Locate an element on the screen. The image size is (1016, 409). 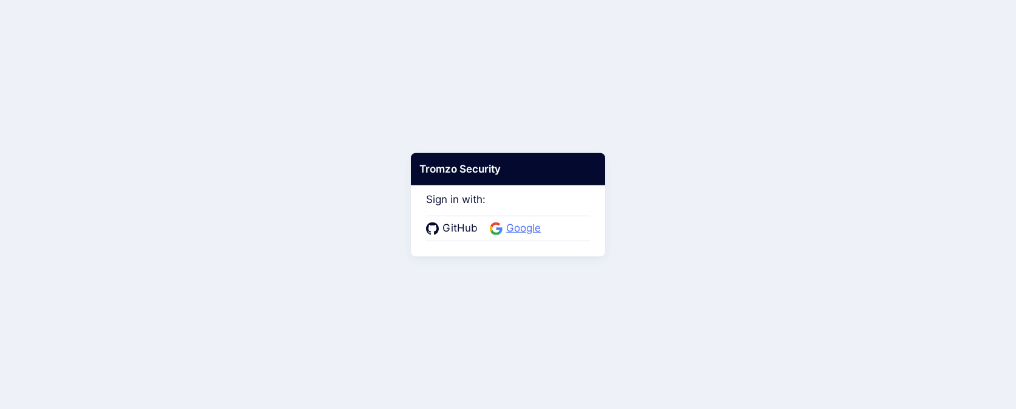
div: Sign in with: is located at coordinates (508, 208).